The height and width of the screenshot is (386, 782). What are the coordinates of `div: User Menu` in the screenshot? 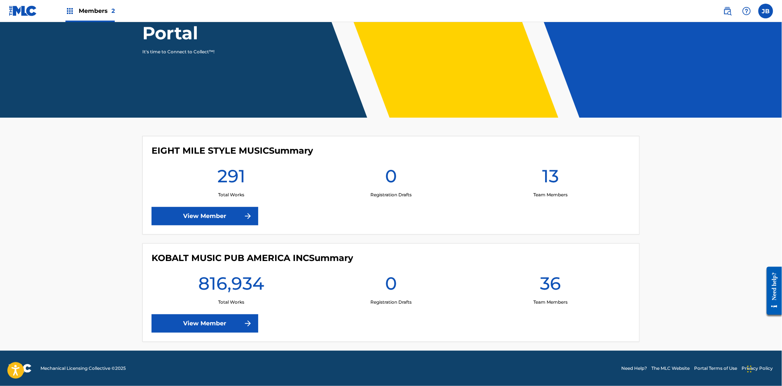 It's located at (766, 11).